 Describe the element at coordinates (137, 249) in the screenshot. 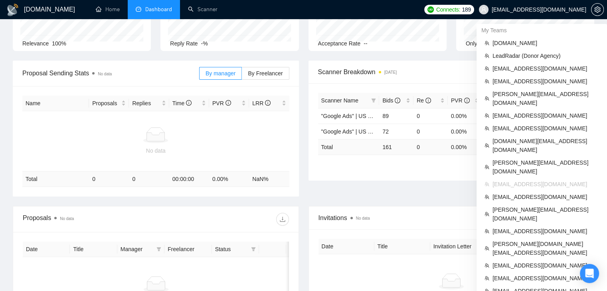

I see `span: Manager` at that location.